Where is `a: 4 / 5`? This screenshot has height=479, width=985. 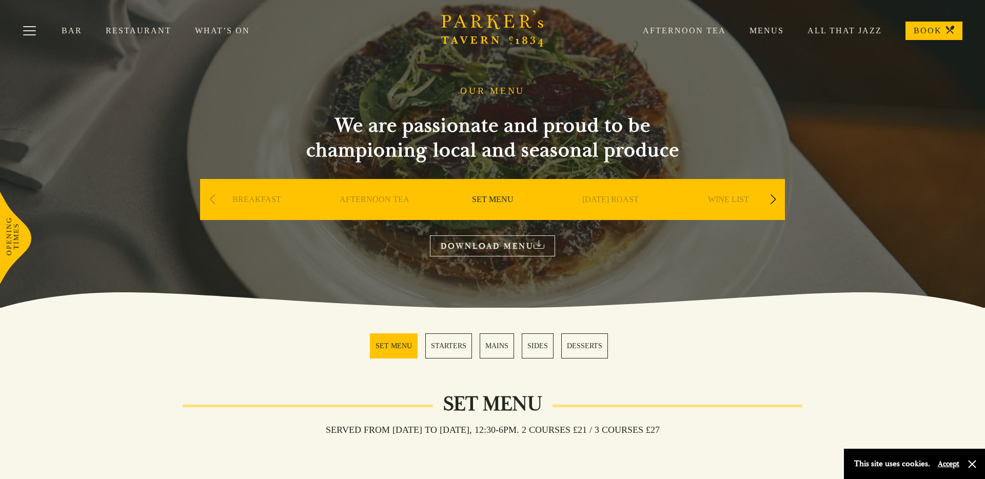
a: 4 / 5 is located at coordinates (538, 346).